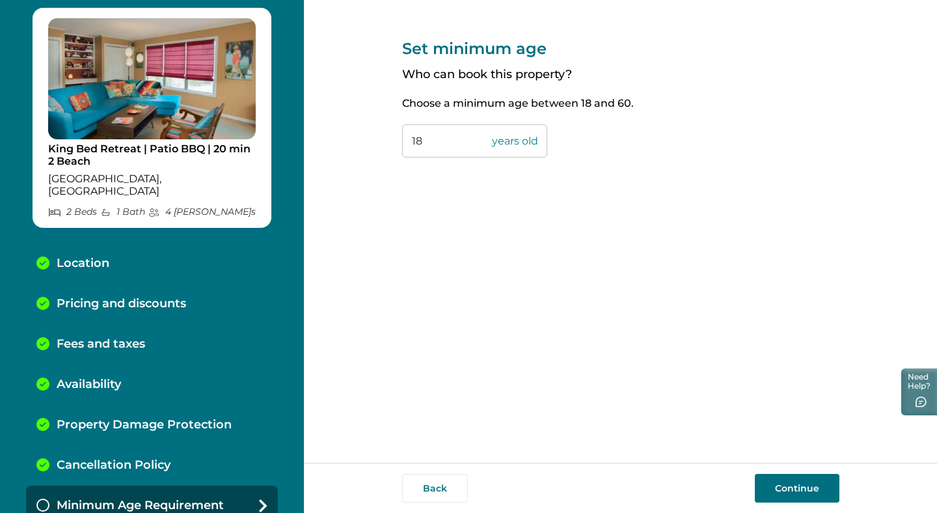 Image resolution: width=937 pixels, height=513 pixels. Describe the element at coordinates (152, 155) in the screenshot. I see `p: King Bed Retreat | Patio BBQ | 20 min 2 Beach` at that location.